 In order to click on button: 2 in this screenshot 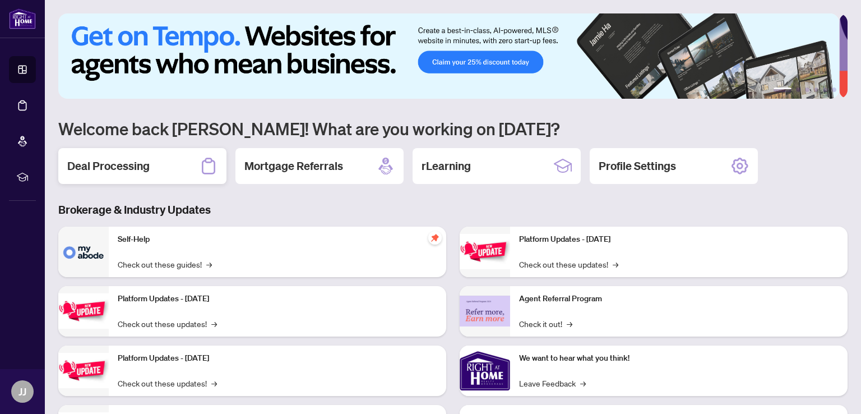, I will do `click(798, 90)`.